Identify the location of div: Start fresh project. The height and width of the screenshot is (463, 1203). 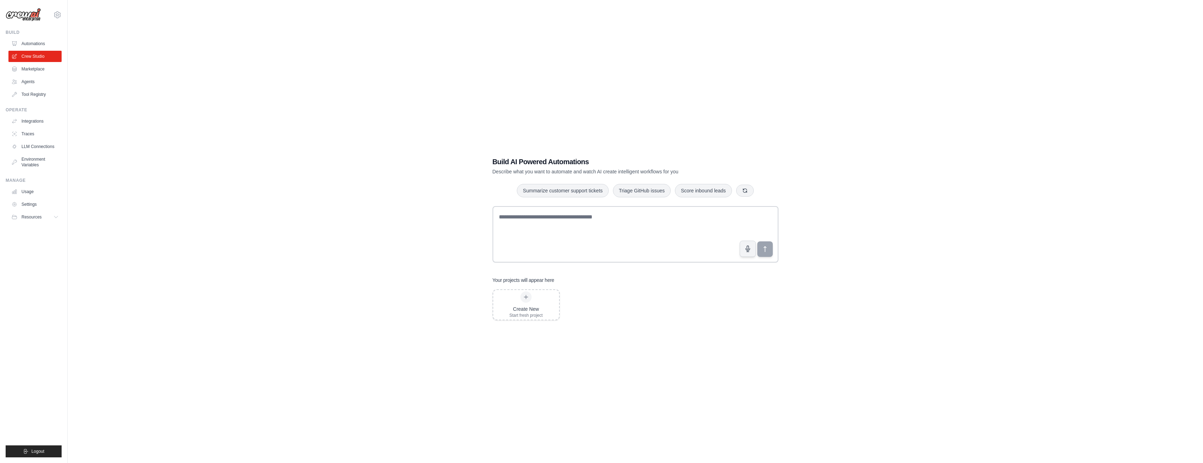
(526, 315).